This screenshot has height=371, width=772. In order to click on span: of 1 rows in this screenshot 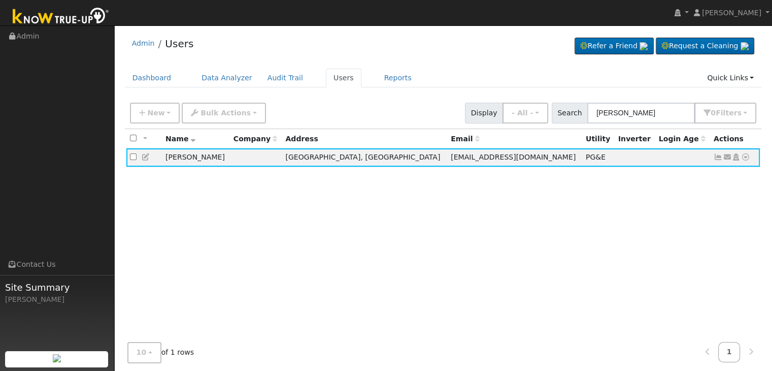, I will do `click(161, 352)`.